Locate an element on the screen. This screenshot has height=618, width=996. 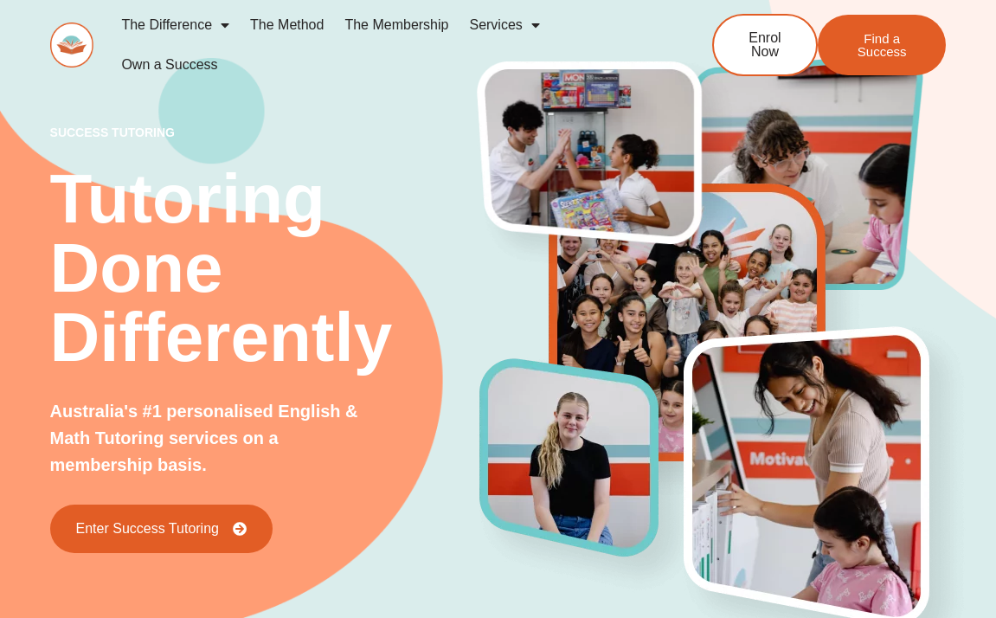
a: The Method is located at coordinates (286, 25).